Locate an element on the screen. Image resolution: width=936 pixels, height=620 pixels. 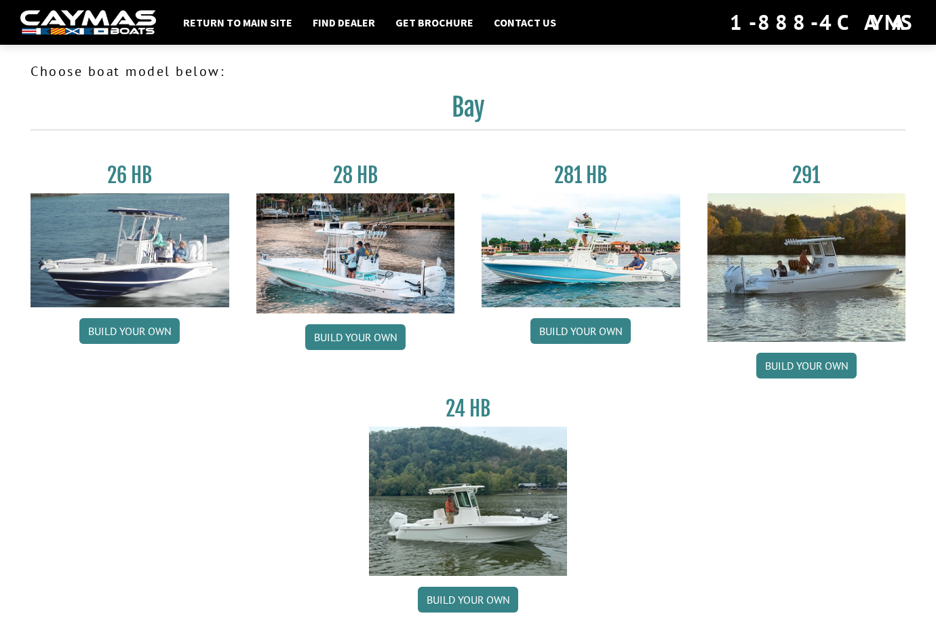
h3: 281 HB is located at coordinates (580, 175).